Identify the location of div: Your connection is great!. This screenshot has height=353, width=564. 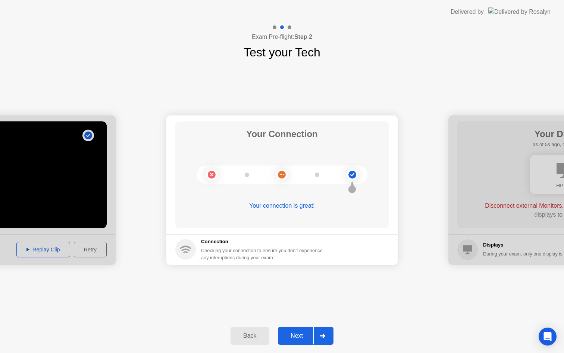
(282, 206).